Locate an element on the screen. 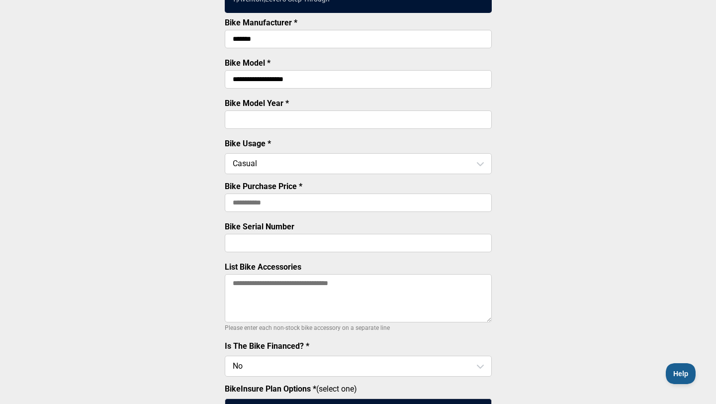  p: Please enter each non-stock bike accessory on a separate line is located at coordinates (358, 328).